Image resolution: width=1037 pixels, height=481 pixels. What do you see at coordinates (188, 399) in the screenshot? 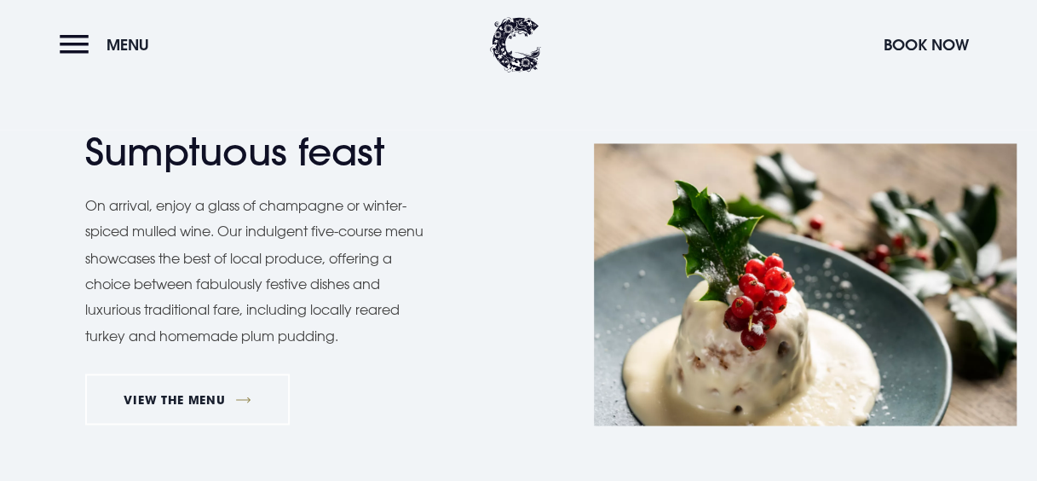
I see `a: VIEW THE MENU` at bounding box center [188, 399].